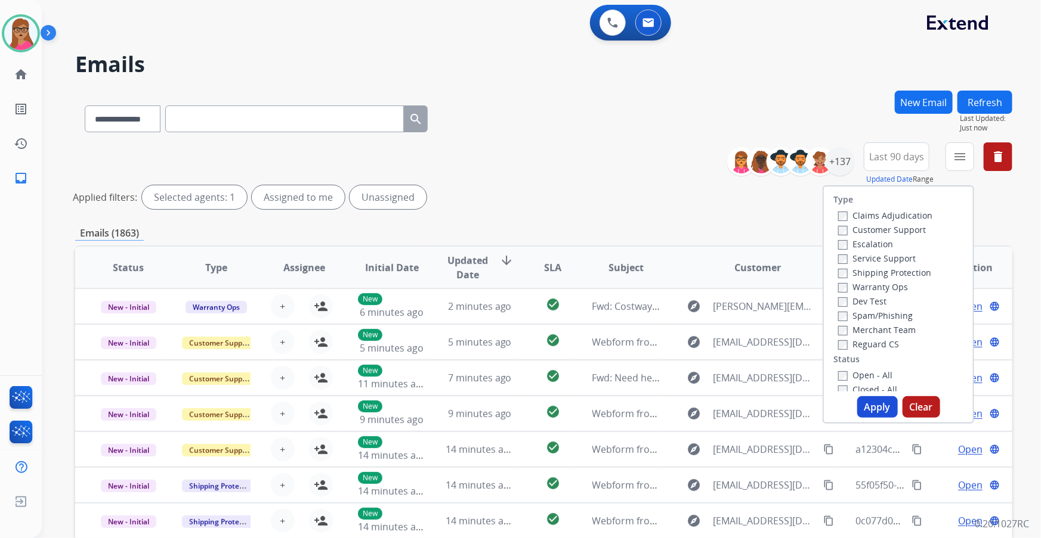 The image size is (1041, 538). I want to click on label: Open - All, so click(865, 375).